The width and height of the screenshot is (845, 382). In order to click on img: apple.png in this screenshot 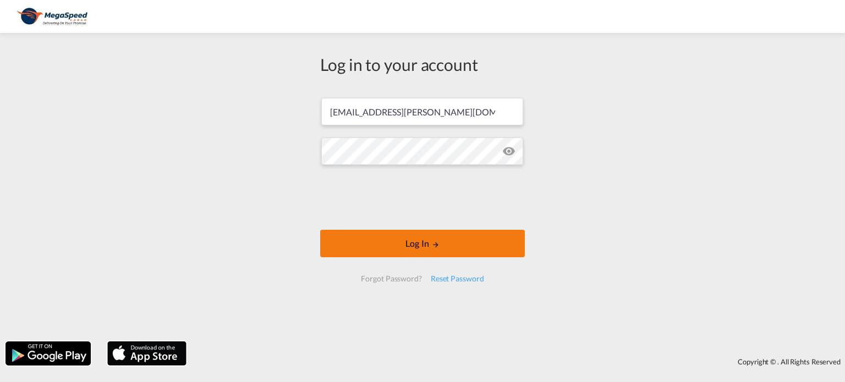, I will do `click(147, 354)`.